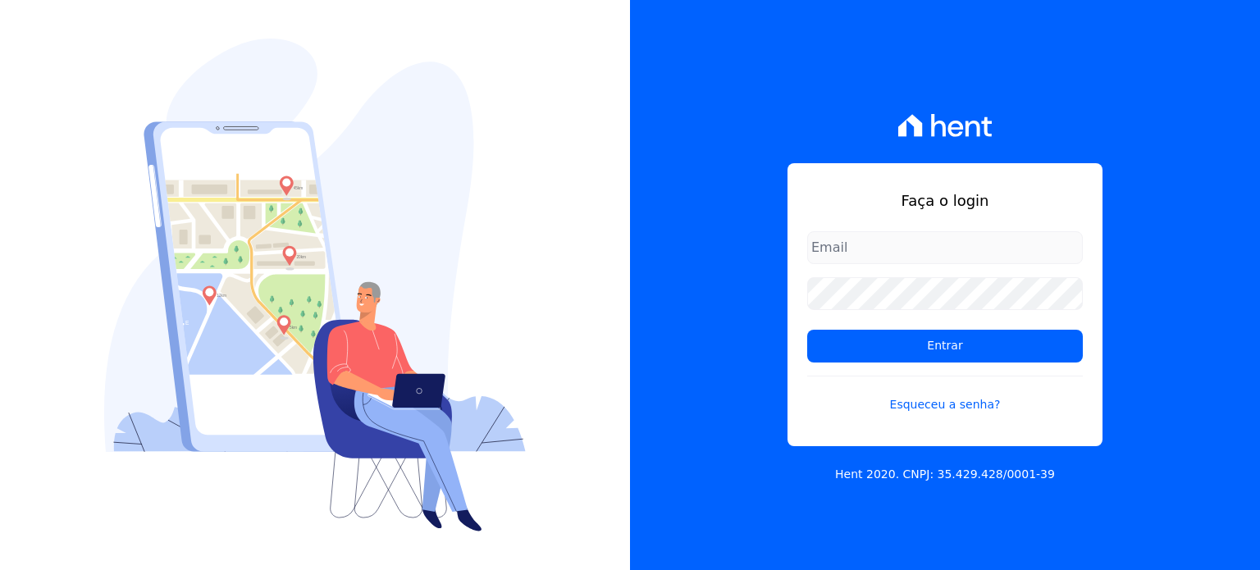 Image resolution: width=1260 pixels, height=570 pixels. What do you see at coordinates (945, 346) in the screenshot?
I see `input: Entrar` at bounding box center [945, 346].